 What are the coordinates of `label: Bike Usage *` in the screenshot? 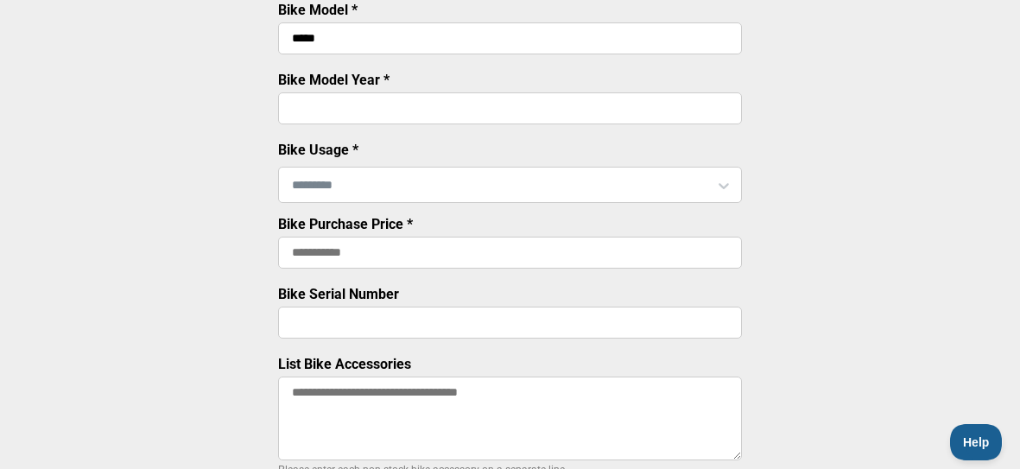 It's located at (318, 149).